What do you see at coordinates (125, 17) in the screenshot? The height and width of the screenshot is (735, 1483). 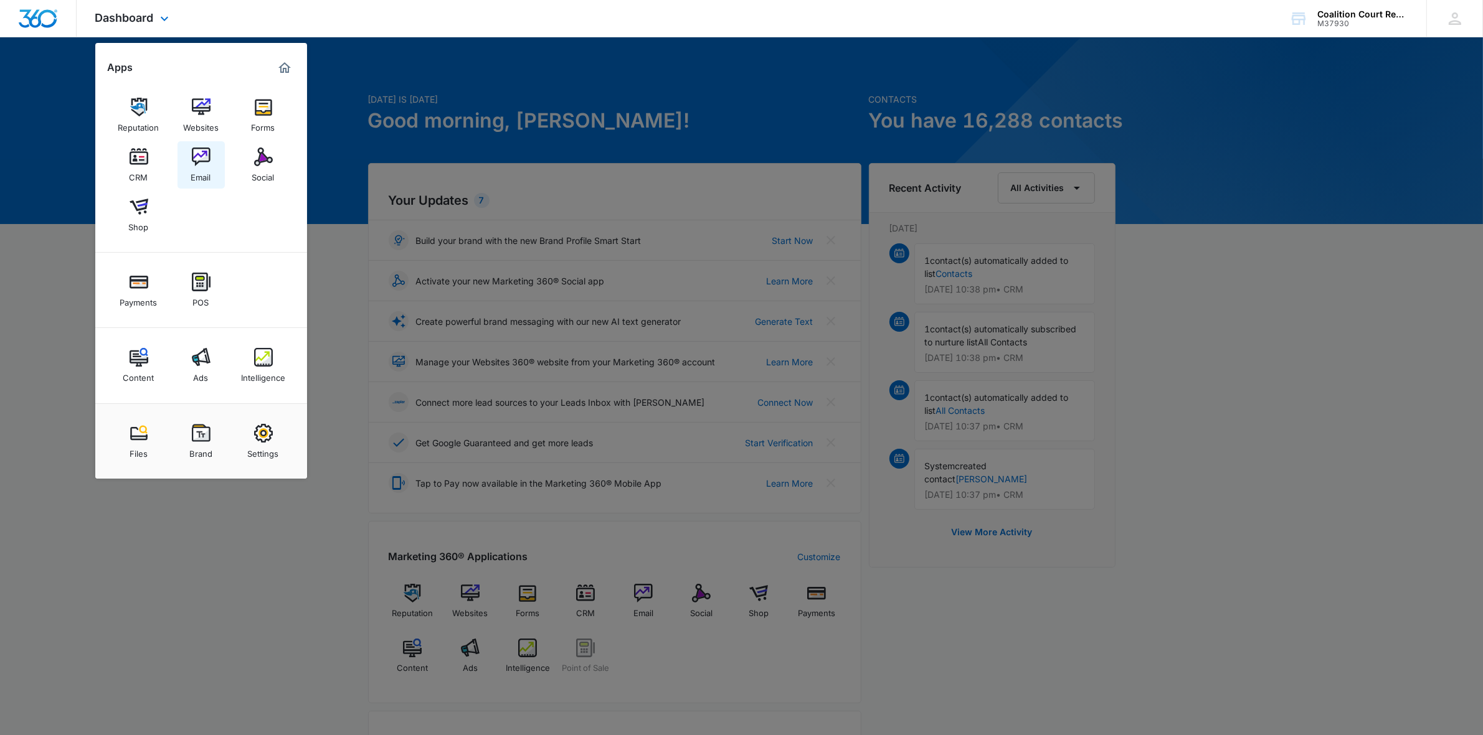 I see `span: Dashboard` at bounding box center [125, 17].